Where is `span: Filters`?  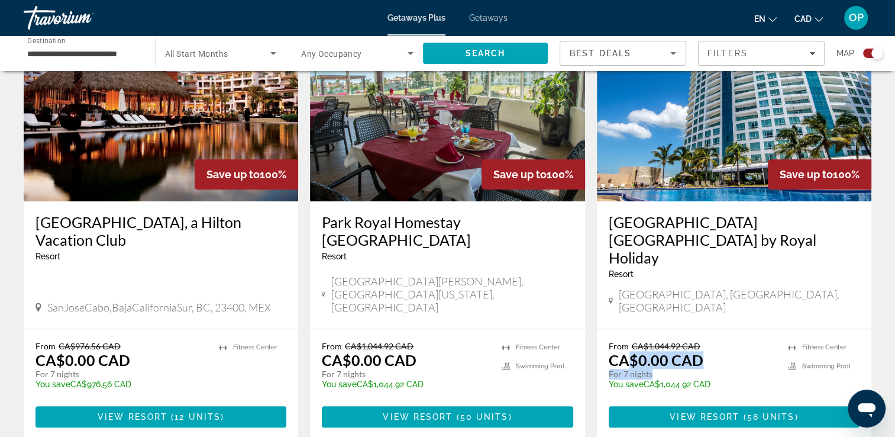 span: Filters is located at coordinates (728, 53).